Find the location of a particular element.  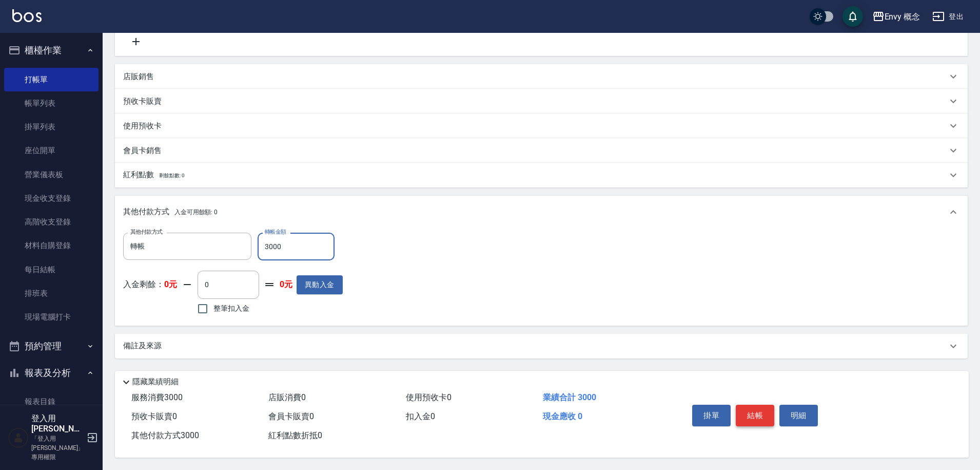

a: 現場電腦打卡 is located at coordinates (51, 317).